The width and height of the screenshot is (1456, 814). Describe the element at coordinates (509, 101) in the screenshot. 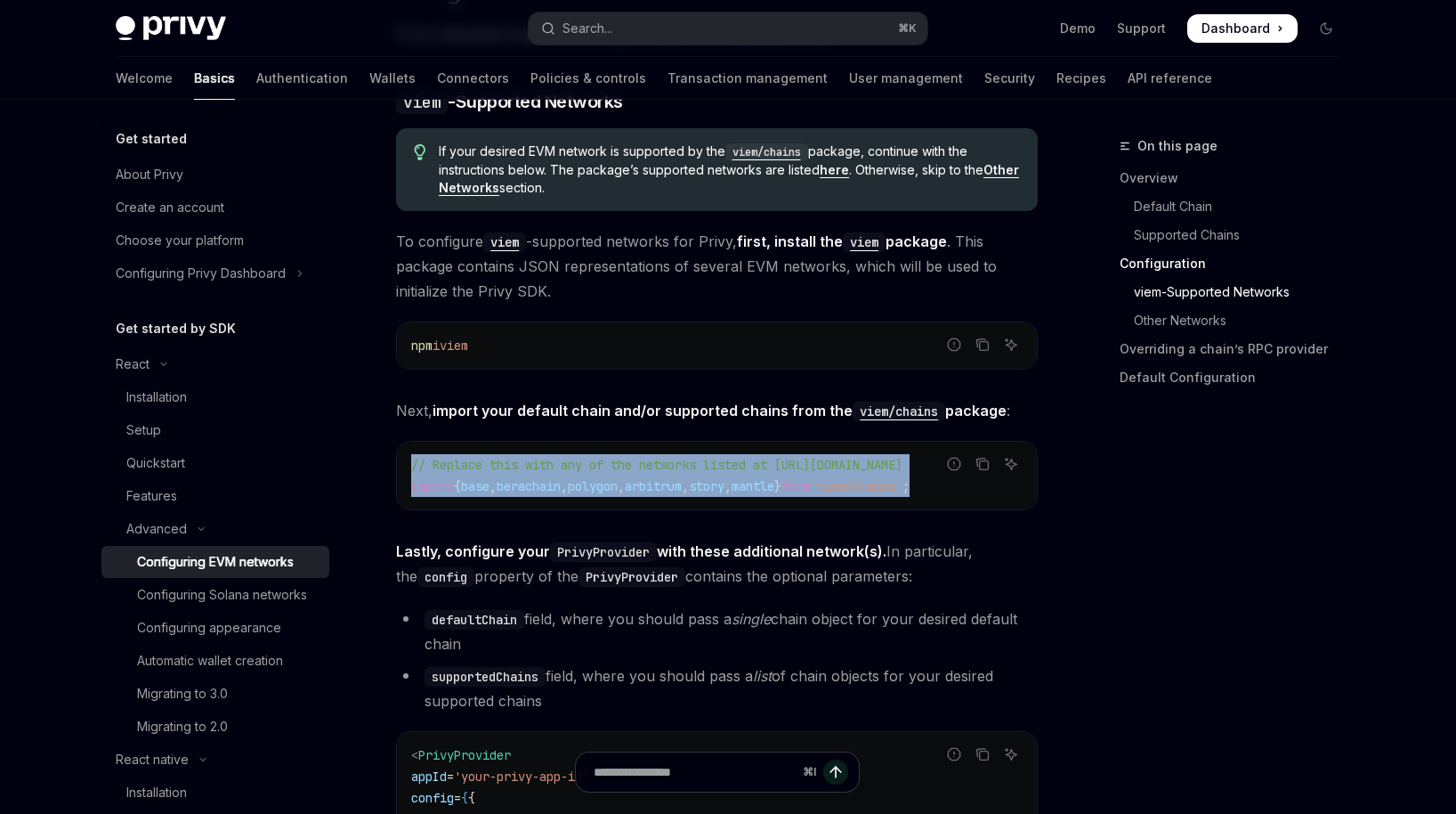

I see `span: -Supported Networks` at that location.